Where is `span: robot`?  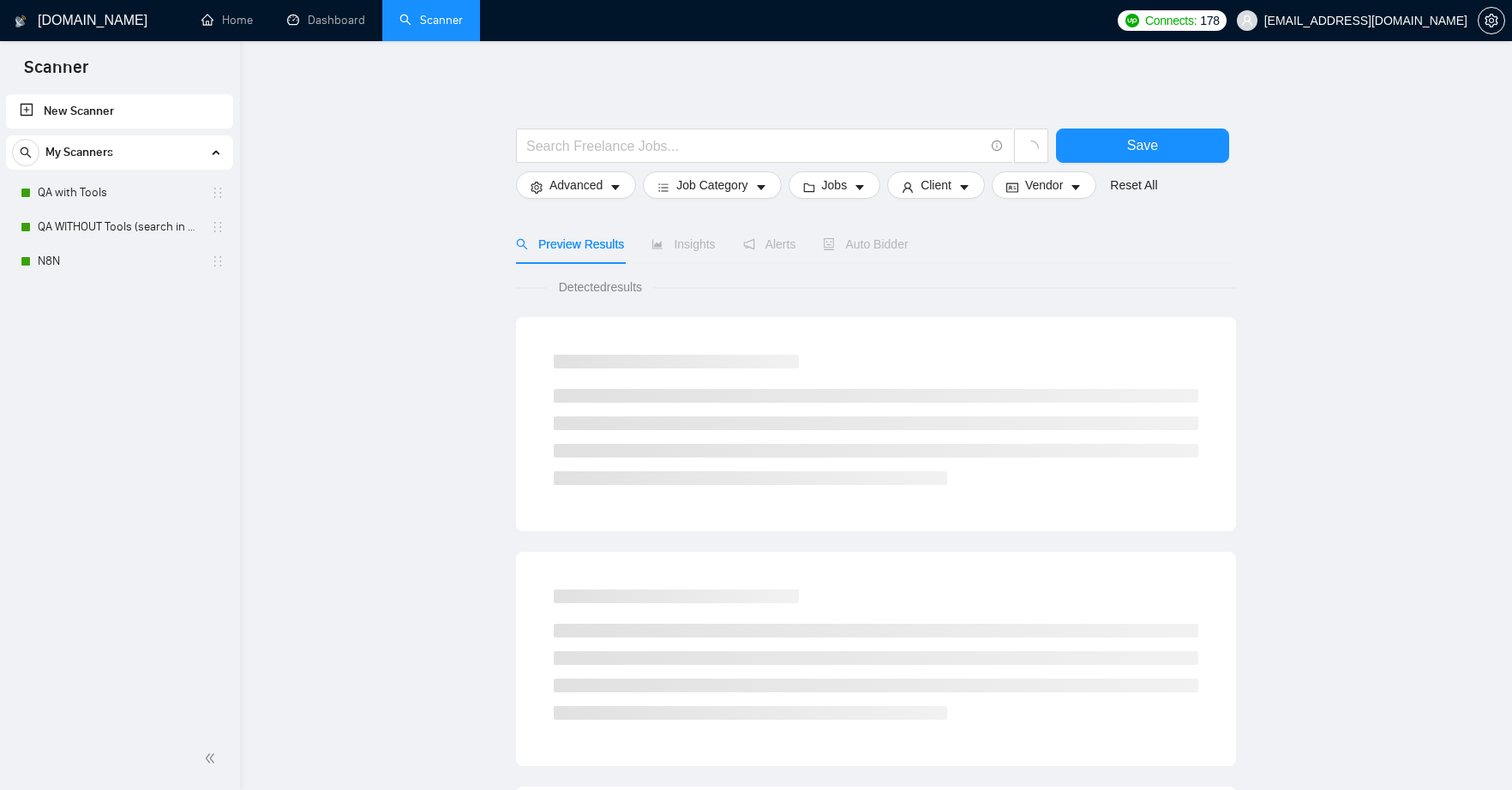
span: robot is located at coordinates (829, 244).